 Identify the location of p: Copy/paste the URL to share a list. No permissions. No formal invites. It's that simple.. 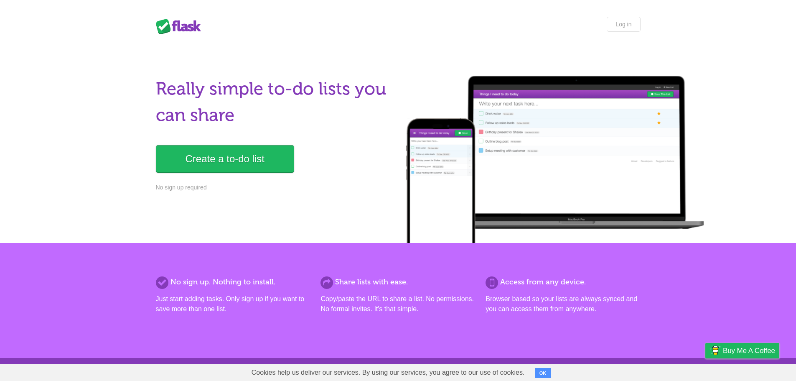
(398, 304).